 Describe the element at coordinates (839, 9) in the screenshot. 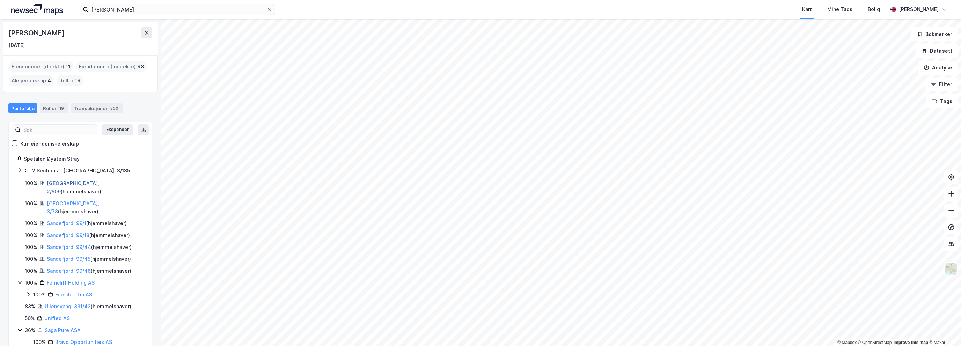

I see `div: Mine Tags` at that location.